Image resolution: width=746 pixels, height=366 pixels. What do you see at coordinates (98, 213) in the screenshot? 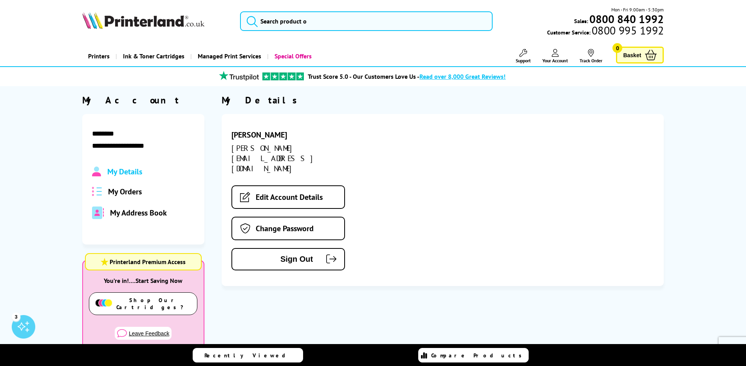
I see `img: address-book-duotone-solid.svg` at bounding box center [98, 213].